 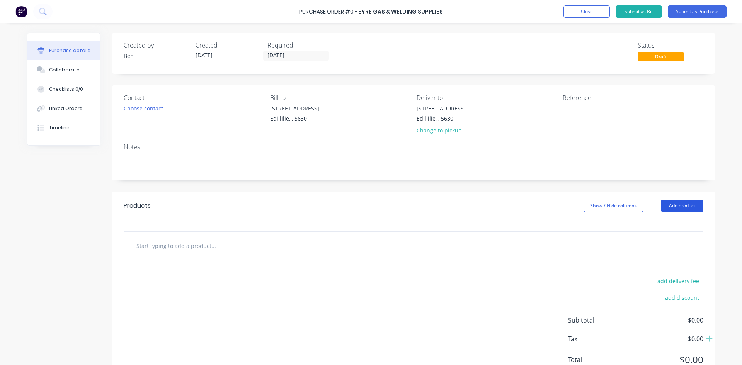 I want to click on div: Draft, so click(x=661, y=56).